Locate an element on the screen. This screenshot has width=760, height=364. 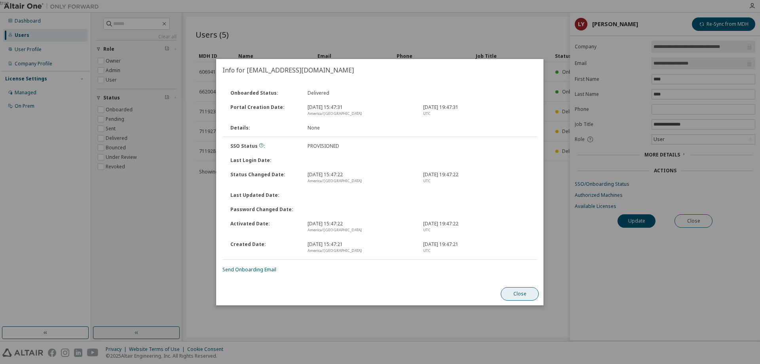
a: Send Onboarding Email is located at coordinates (249, 269).